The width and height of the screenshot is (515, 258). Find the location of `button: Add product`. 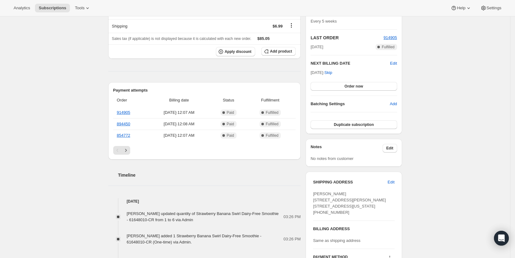

button: Add product is located at coordinates (278, 51).